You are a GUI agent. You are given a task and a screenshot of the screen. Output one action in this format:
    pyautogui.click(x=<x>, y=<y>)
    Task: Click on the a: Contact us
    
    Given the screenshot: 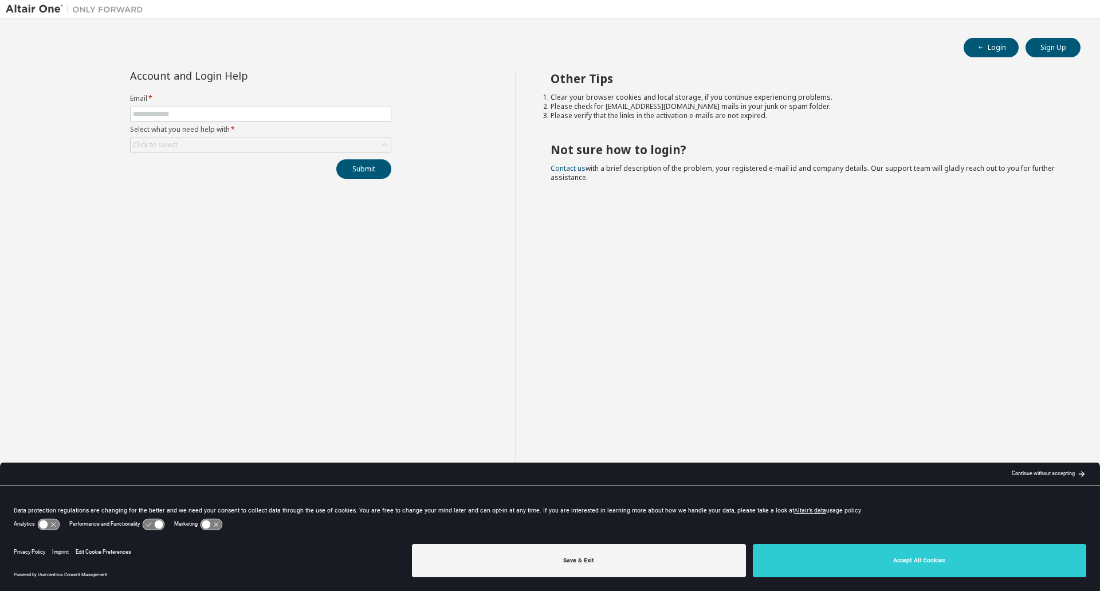 What is the action you would take?
    pyautogui.click(x=568, y=168)
    